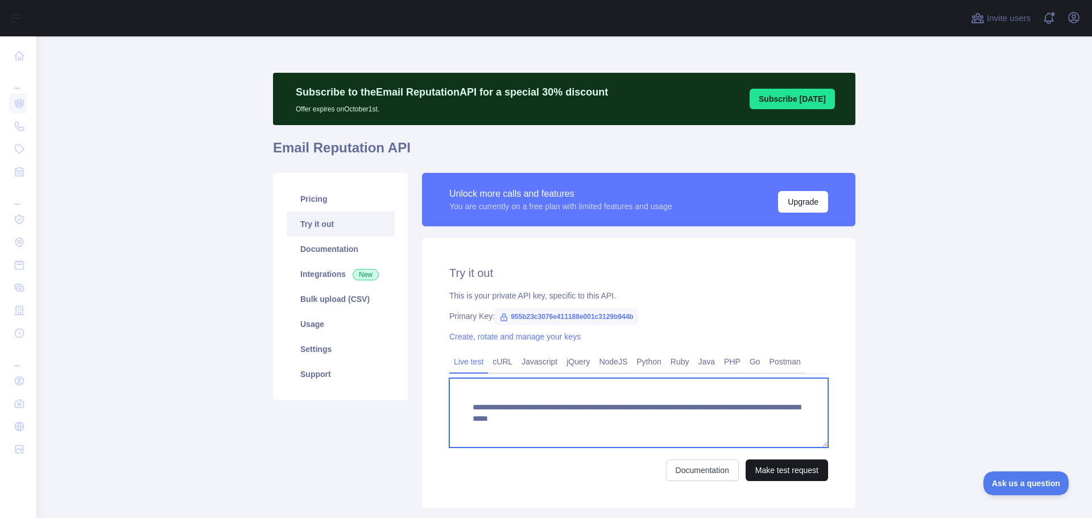  Describe the element at coordinates (561, 194) in the screenshot. I see `div: Unlock more calls and features` at that location.